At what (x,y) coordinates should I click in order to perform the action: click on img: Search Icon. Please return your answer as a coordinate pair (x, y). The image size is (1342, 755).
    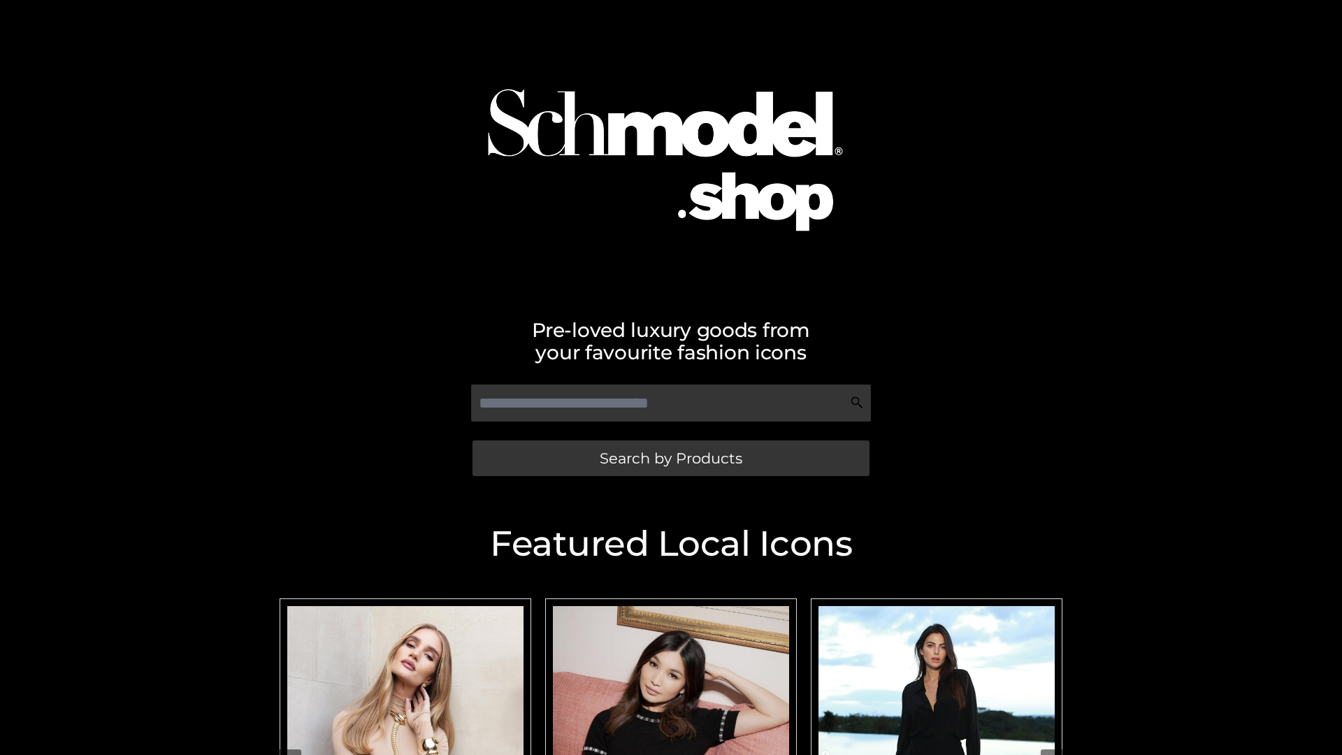
    Looking at the image, I should click on (857, 403).